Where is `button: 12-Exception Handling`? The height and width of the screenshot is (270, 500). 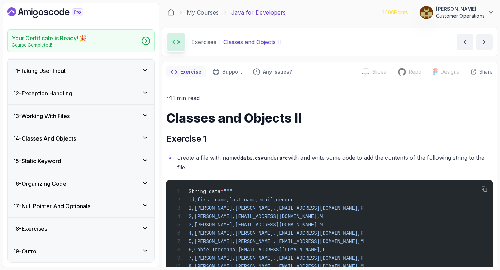
button: 12-Exception Handling is located at coordinates (81, 93).